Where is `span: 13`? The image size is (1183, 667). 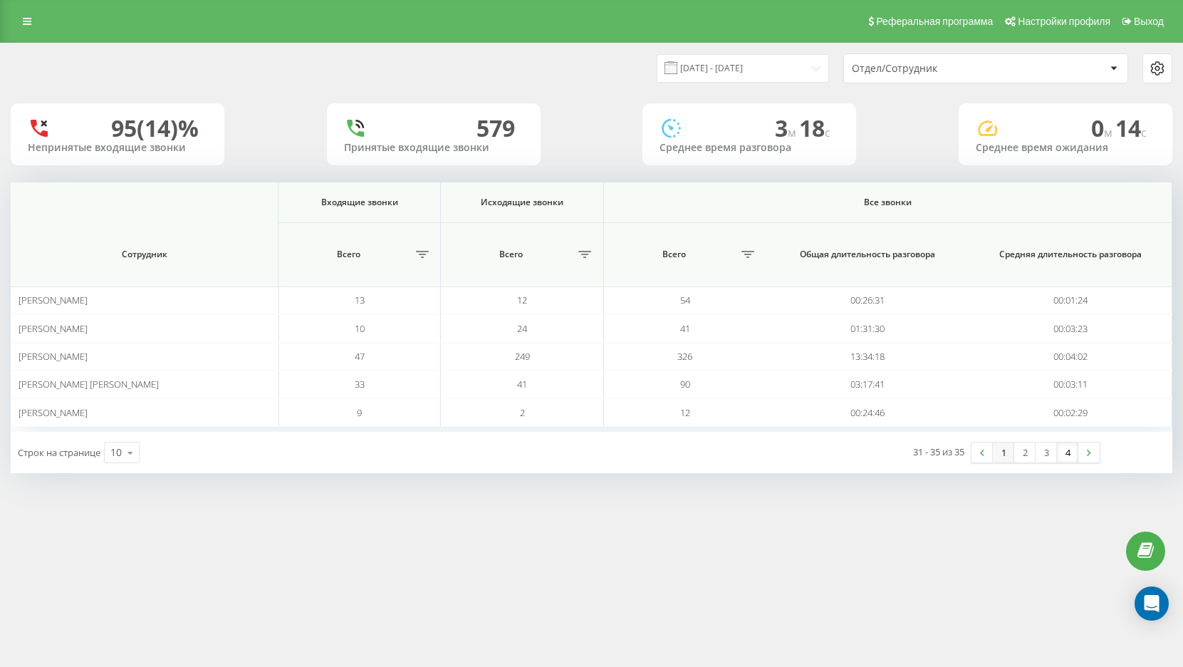
span: 13 is located at coordinates (360, 300).